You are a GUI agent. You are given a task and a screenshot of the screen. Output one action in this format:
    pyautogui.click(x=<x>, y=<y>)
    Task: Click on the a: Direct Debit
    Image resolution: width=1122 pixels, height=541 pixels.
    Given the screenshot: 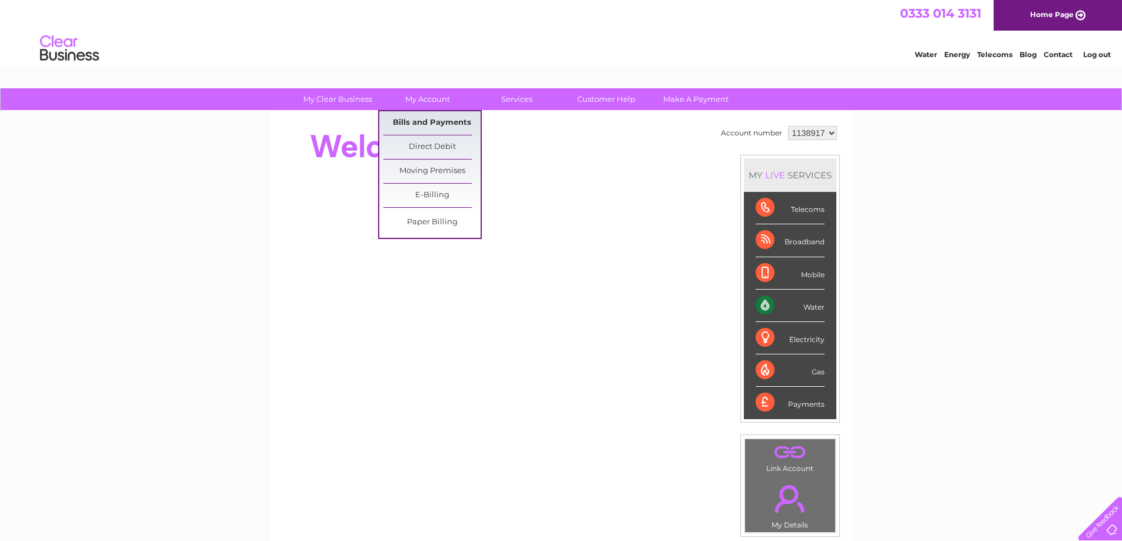 What is the action you would take?
    pyautogui.click(x=432, y=147)
    